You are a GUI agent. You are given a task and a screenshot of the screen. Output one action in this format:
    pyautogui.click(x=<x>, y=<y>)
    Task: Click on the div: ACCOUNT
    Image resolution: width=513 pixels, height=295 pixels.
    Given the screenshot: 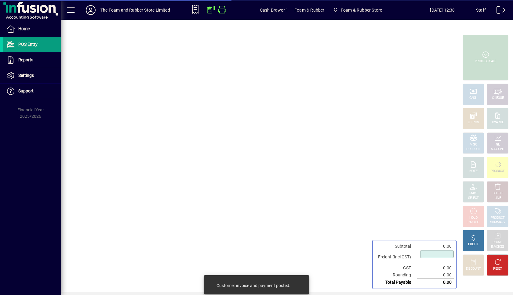 What is the action you would take?
    pyautogui.click(x=497, y=149)
    